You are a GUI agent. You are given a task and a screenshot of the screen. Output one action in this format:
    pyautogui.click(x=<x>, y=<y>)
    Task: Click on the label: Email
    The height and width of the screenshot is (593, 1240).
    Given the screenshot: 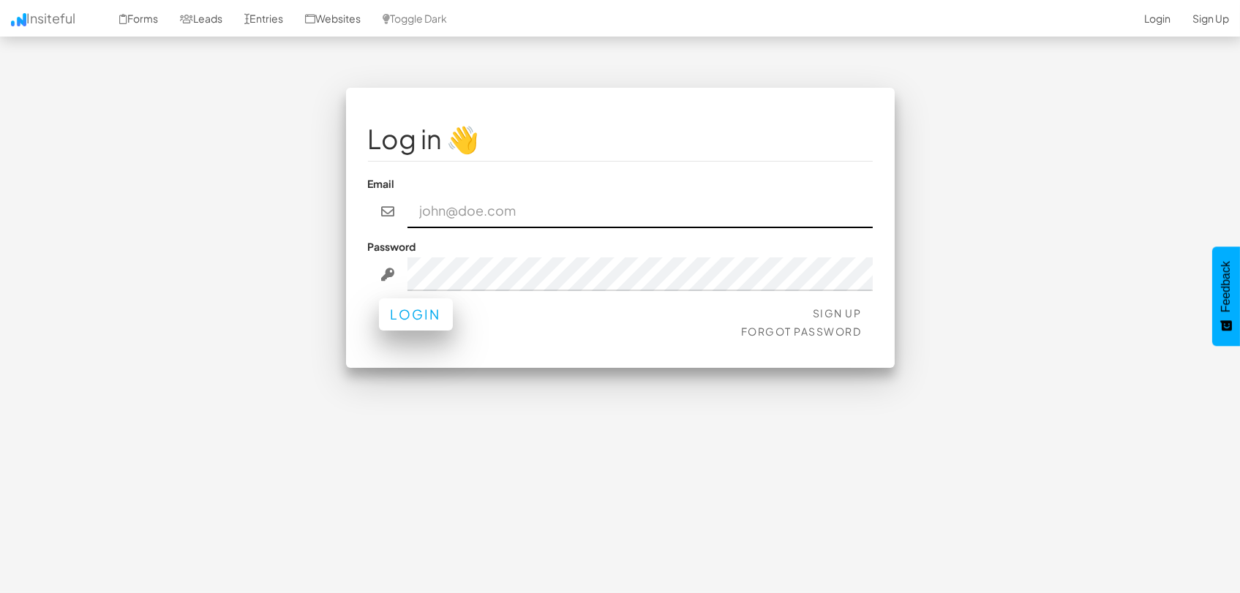 What is the action you would take?
    pyautogui.click(x=381, y=184)
    